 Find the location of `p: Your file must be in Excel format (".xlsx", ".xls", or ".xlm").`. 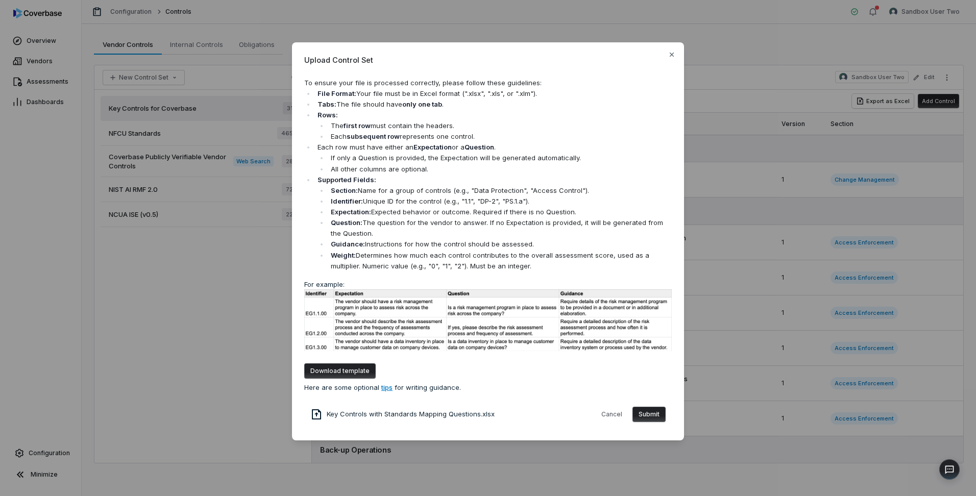

p: Your file must be in Excel format (".xlsx", ".xls", or ".xlm"). is located at coordinates (495, 93).